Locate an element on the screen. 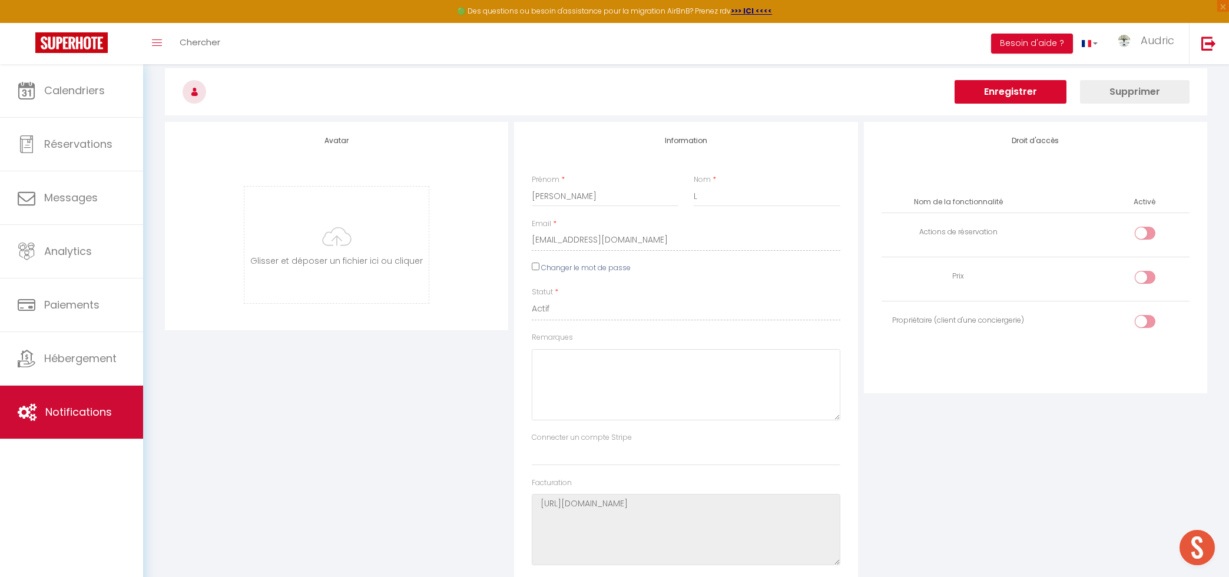  label: Remarques is located at coordinates (553, 338).